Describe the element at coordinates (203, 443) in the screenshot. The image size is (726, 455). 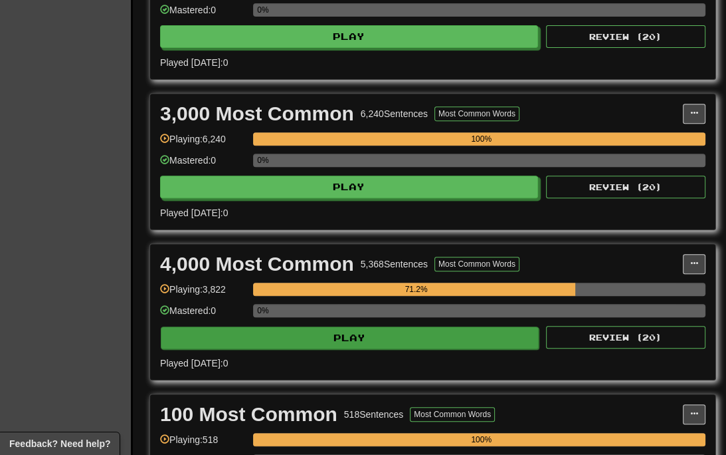
I see `div: Playing: 518` at that location.